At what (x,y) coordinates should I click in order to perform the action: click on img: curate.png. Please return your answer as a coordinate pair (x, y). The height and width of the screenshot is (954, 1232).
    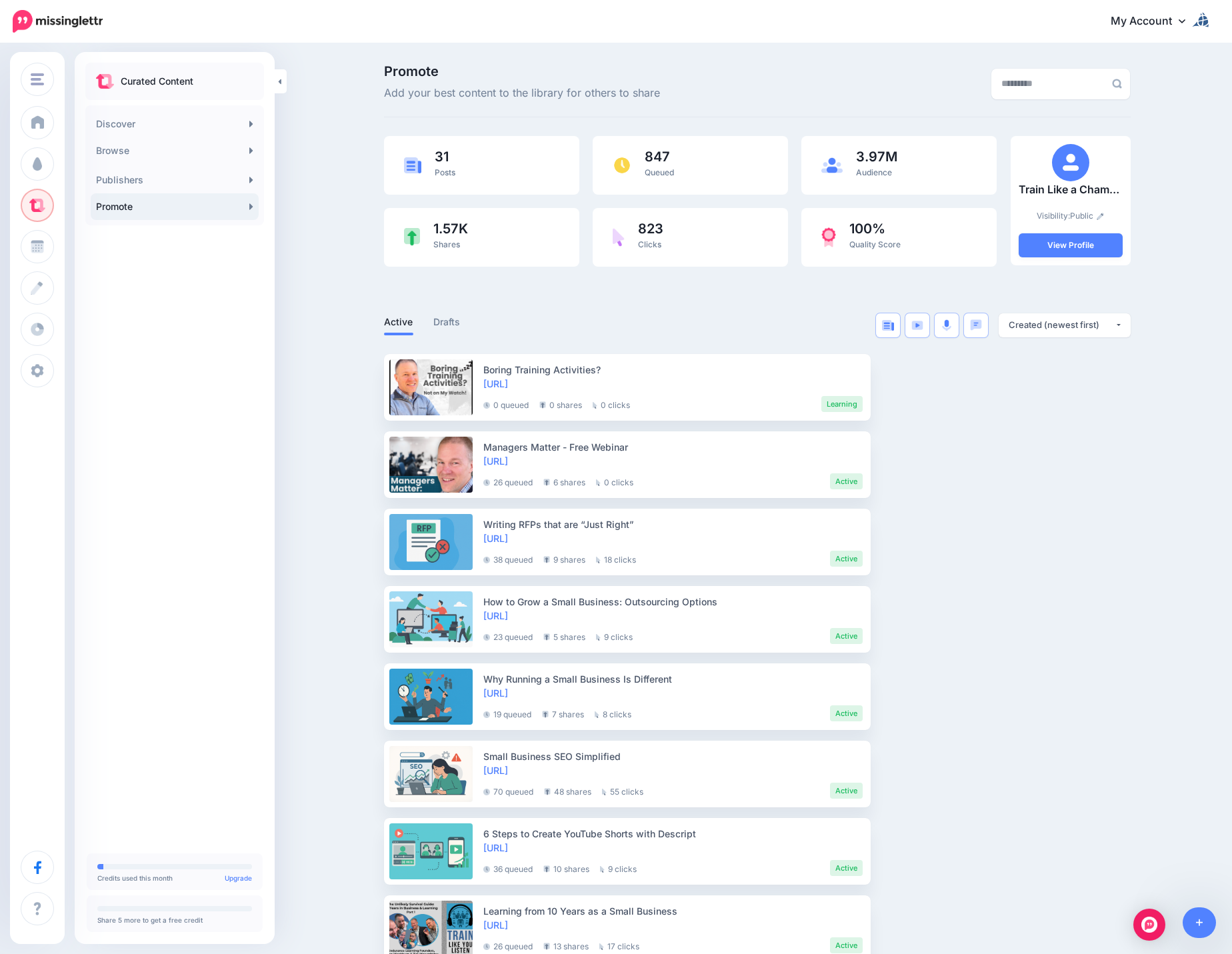
    Looking at the image, I should click on (105, 81).